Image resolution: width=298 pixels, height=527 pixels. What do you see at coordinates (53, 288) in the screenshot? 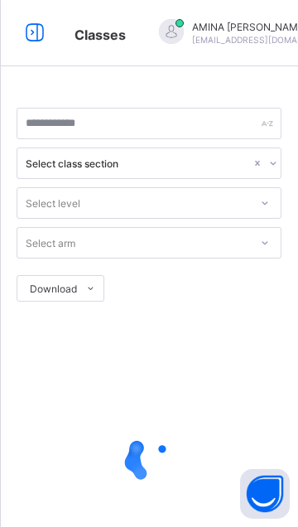
I see `span: Download` at bounding box center [53, 288].